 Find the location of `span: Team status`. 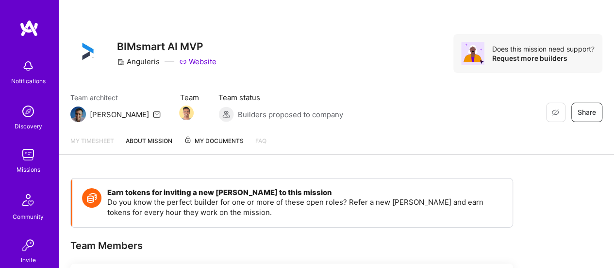

span: Team status is located at coordinates (281, 97).